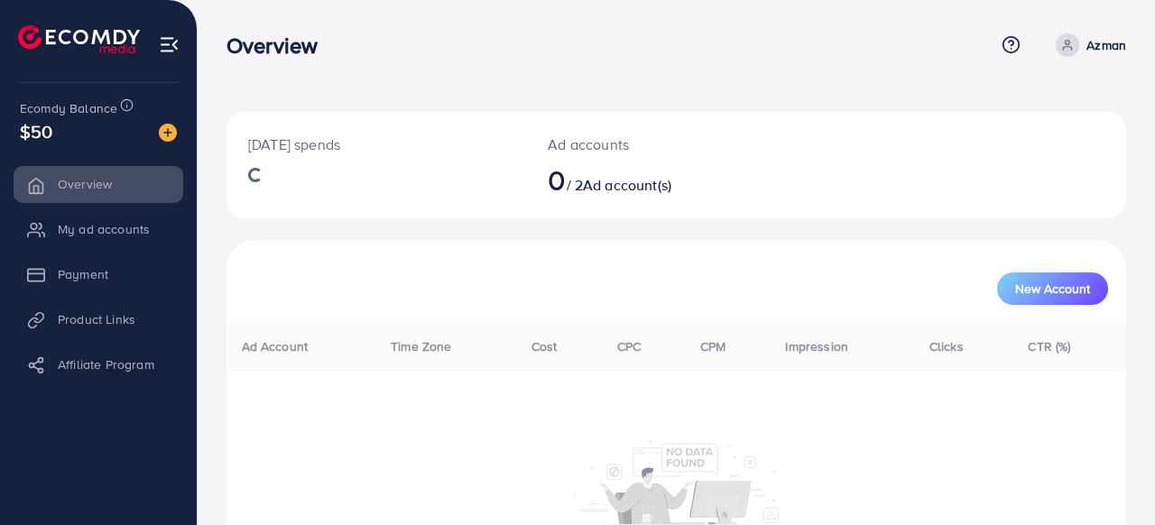 The height and width of the screenshot is (525, 1155). Describe the element at coordinates (638, 180) in the screenshot. I see `h2: / 2` at that location.